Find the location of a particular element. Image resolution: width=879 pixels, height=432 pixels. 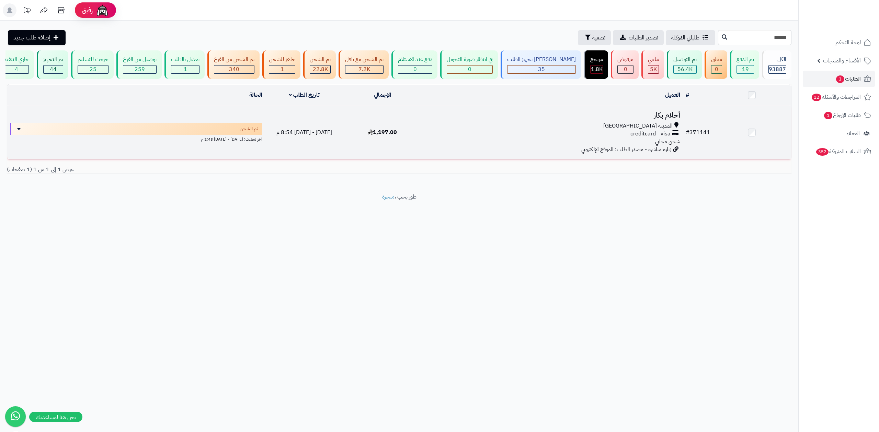

span: 35 is located at coordinates (541, 69).